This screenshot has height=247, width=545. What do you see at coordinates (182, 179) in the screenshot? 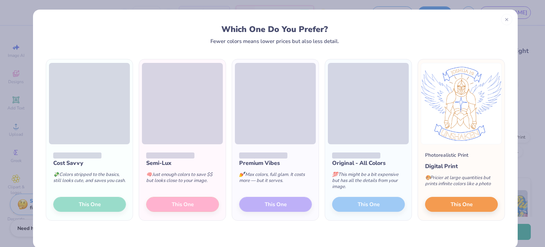
I see `div: Just enough colors to save $$ but looks close to your image.` at bounding box center [182, 179].